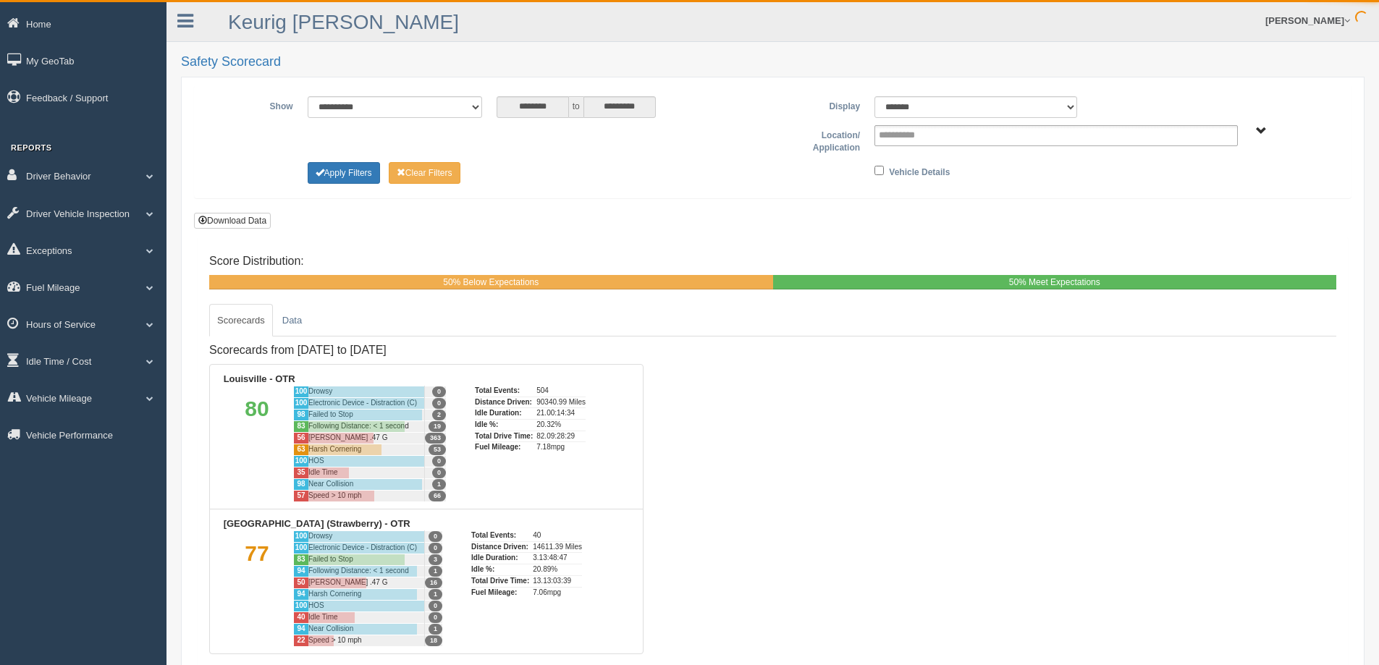 The height and width of the screenshot is (665, 1379). What do you see at coordinates (561, 413) in the screenshot?
I see `div: 21.00:14:34` at bounding box center [561, 413].